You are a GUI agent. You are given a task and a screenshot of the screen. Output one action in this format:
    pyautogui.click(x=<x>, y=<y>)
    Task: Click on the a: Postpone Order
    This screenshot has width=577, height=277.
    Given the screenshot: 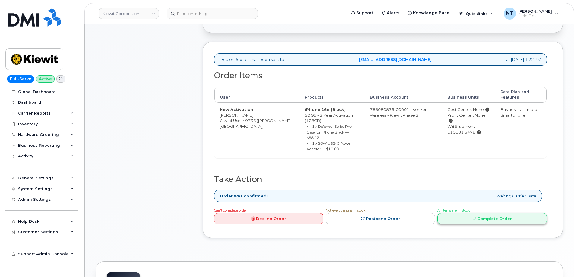 What is the action you would take?
    pyautogui.click(x=380, y=218)
    